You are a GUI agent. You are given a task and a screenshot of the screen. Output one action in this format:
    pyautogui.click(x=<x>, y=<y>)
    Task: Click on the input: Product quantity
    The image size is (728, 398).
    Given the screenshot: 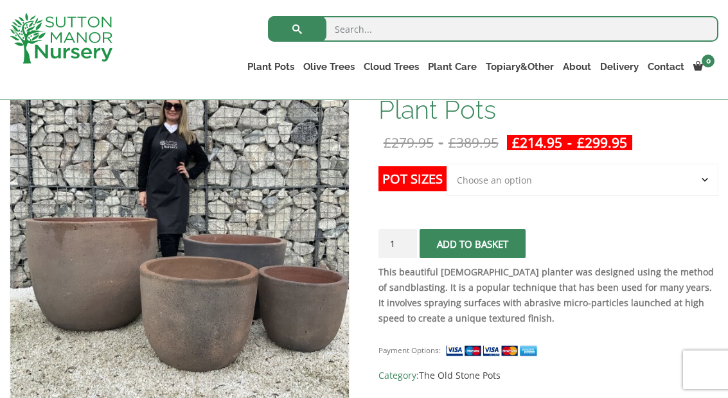 What is the action you would take?
    pyautogui.click(x=398, y=243)
    